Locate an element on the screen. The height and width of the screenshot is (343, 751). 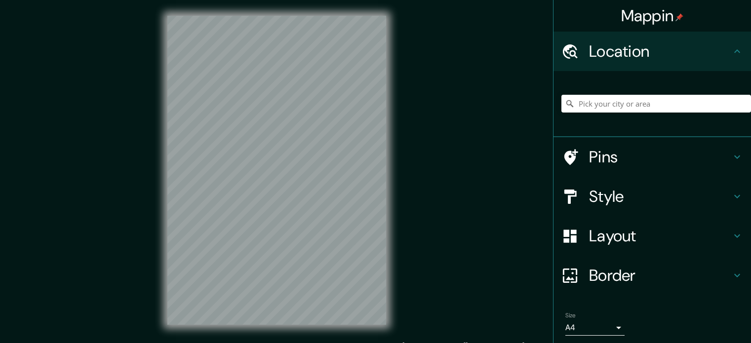
div: Border is located at coordinates (652, 275).